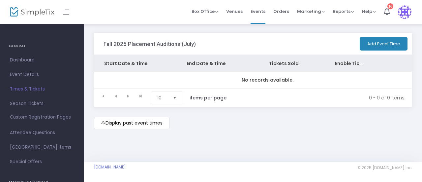 The image size is (422, 182). Describe the element at coordinates (132, 123) in the screenshot. I see `m-button: Display past event times` at that location.